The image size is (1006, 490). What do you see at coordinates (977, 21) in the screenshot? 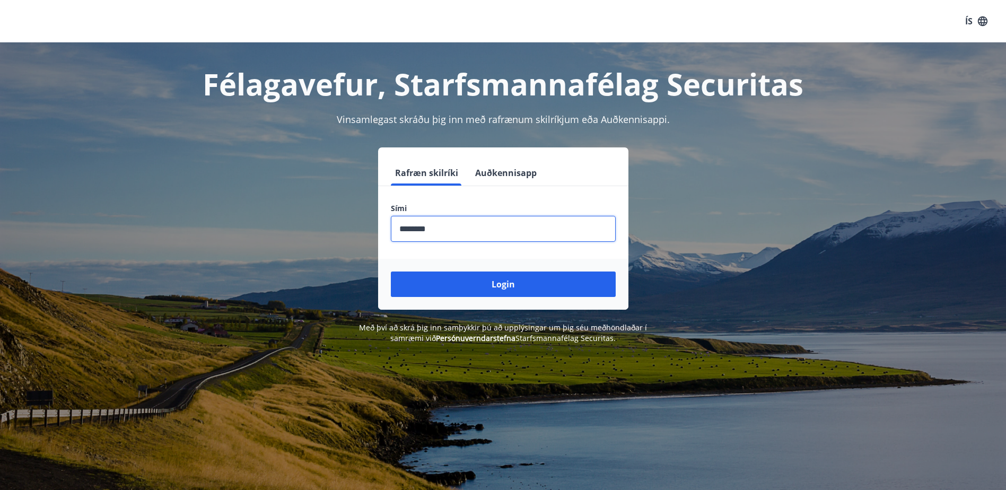
I see `button: ÍS` at bounding box center [977, 21].